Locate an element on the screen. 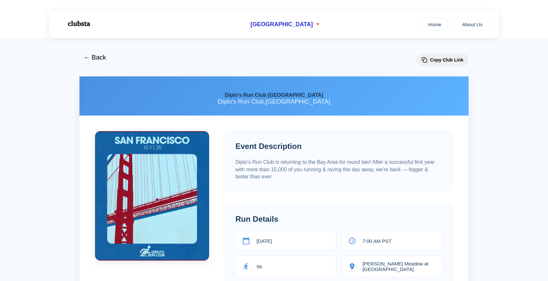  a: Home is located at coordinates (434, 24).